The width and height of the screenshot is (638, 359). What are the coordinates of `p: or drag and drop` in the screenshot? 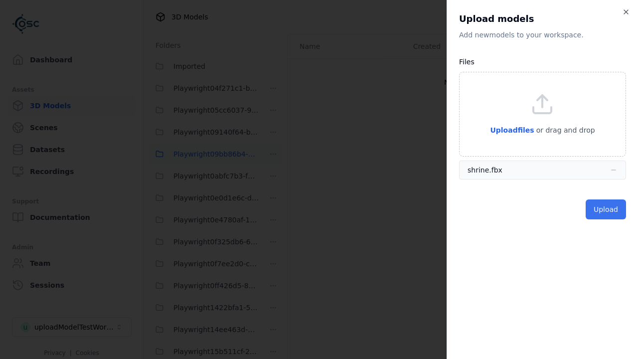 It's located at (565, 130).